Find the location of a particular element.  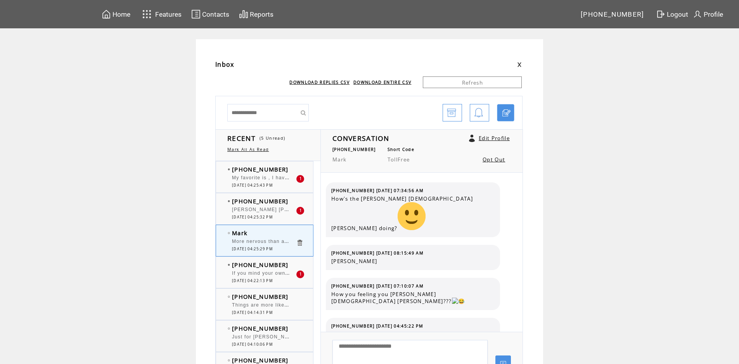

span: Contacts is located at coordinates (216, 14).